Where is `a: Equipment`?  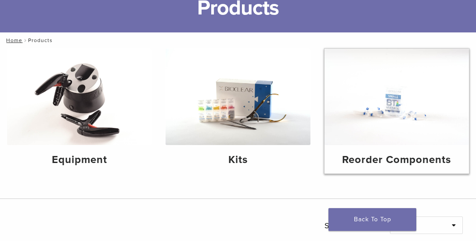 a: Equipment is located at coordinates (79, 111).